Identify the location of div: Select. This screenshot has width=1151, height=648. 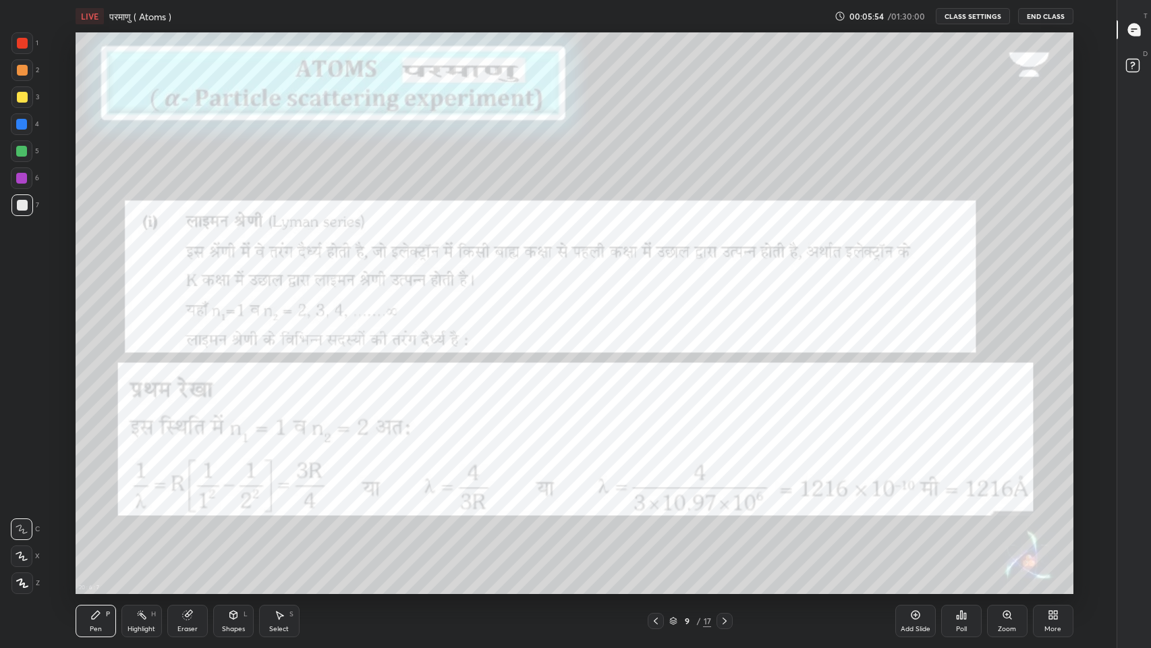
(279, 629).